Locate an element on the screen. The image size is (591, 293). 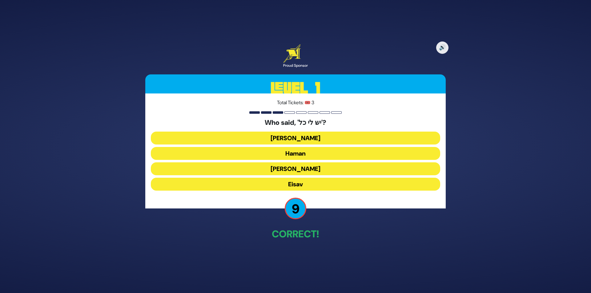
button: Haman is located at coordinates (295, 154).